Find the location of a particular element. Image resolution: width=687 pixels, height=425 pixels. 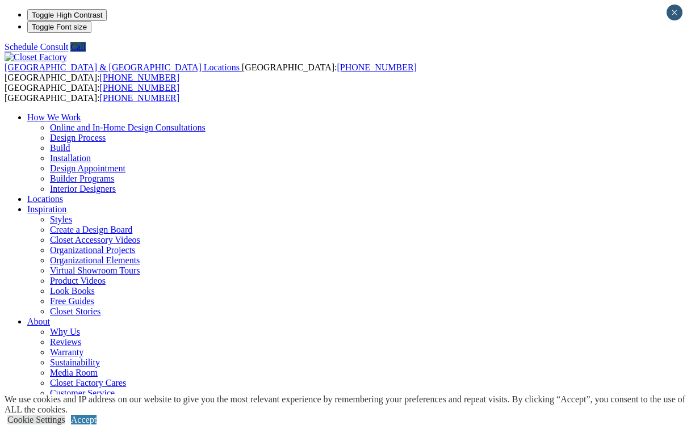

a: Schedule Consult is located at coordinates (36, 47).